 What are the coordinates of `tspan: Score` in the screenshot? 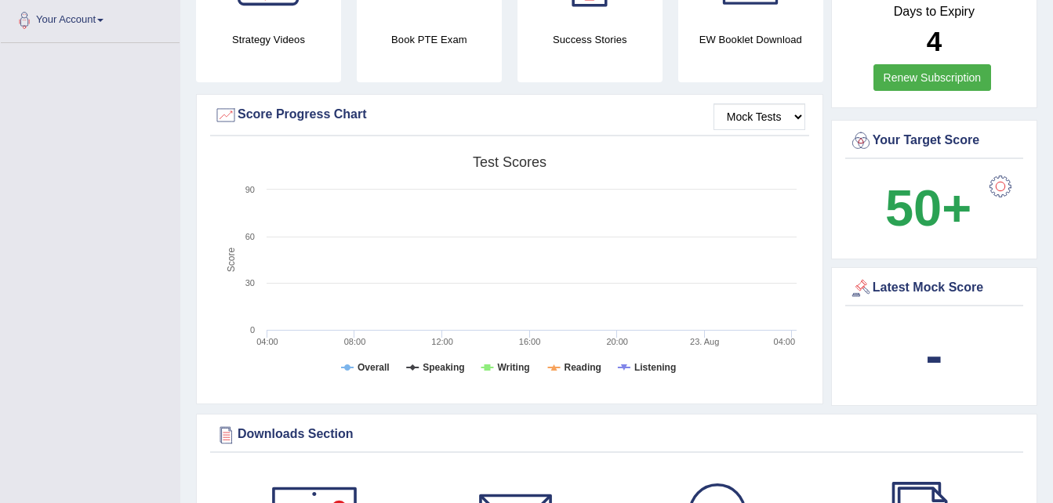 It's located at (231, 260).